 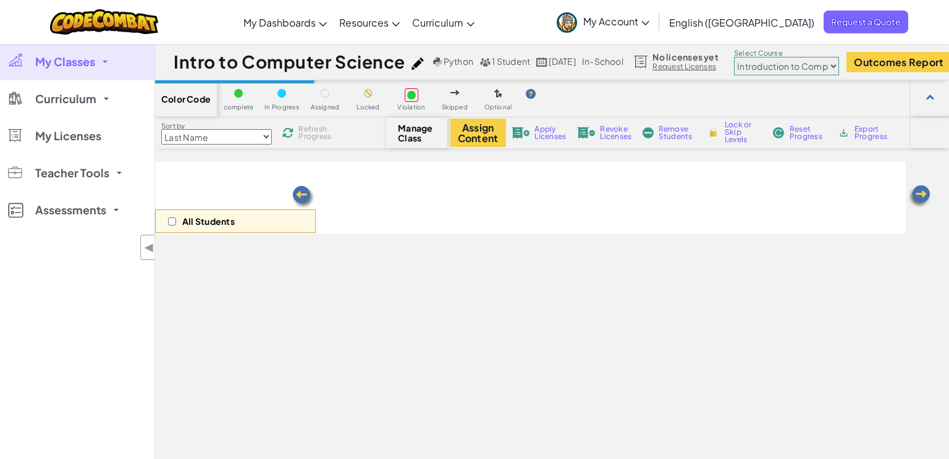 What do you see at coordinates (418, 64) in the screenshot?
I see `img: iconPencil.svg` at bounding box center [418, 64].